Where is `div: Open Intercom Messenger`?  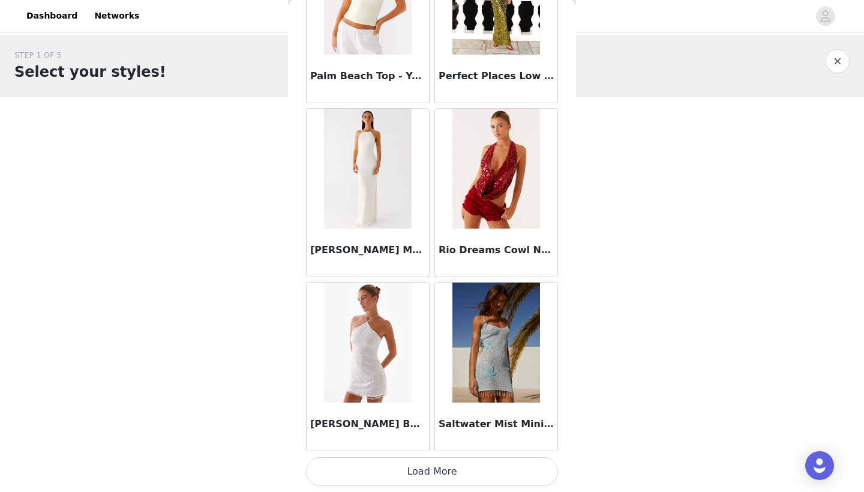
div: Open Intercom Messenger is located at coordinates (819, 465).